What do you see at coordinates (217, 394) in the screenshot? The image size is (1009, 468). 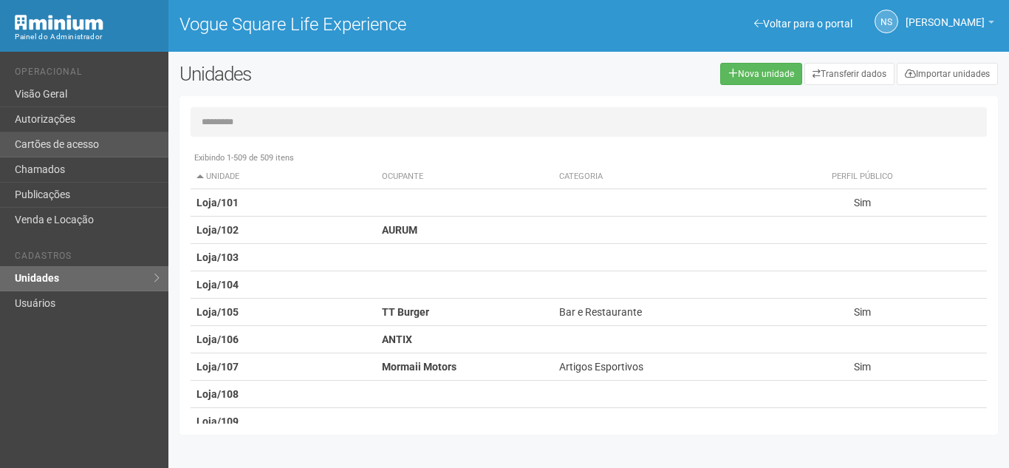 I see `strong: Loja/108` at bounding box center [217, 394].